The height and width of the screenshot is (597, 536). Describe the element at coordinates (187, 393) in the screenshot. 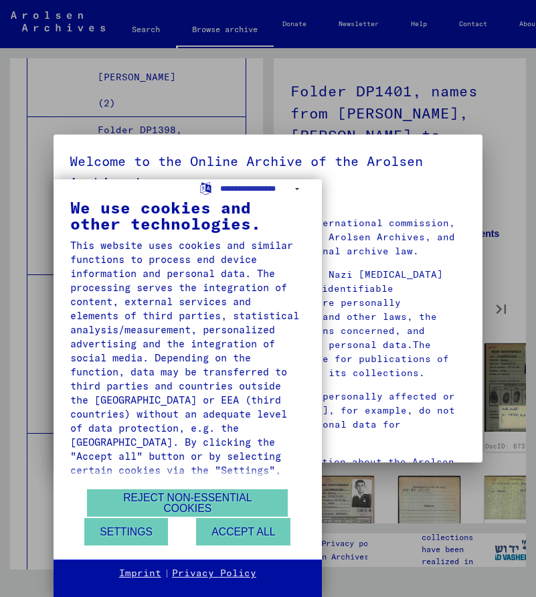

I see `div: This website uses cookies and similar functions to process end device information and personal da...` at that location.